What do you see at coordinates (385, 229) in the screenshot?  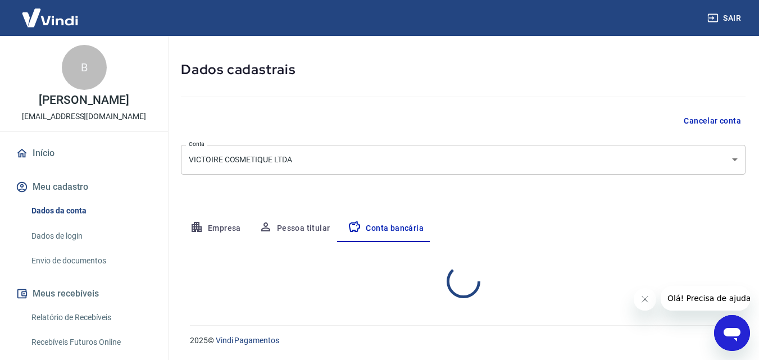 I see `button: Conta bancária` at bounding box center [385, 229].